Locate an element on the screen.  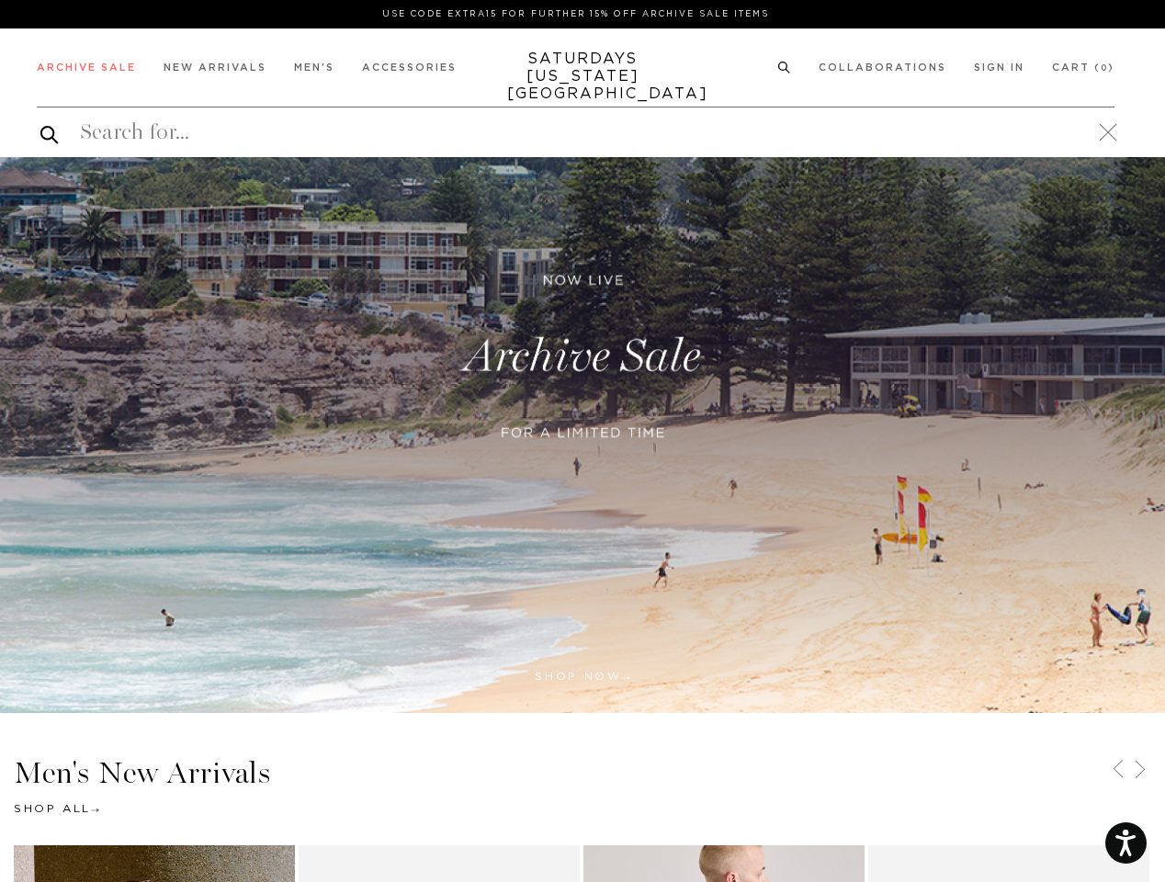
a: Accessories is located at coordinates (409, 67).